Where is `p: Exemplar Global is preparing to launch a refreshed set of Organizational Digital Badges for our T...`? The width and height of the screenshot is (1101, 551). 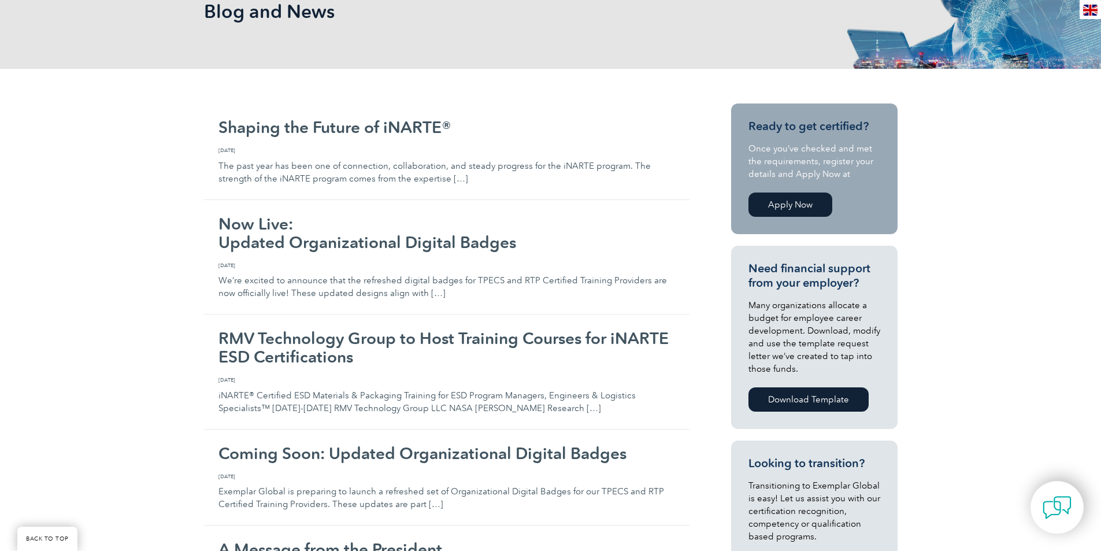 p: Exemplar Global is preparing to launch a refreshed set of Organizational Digital Badges for our T... is located at coordinates (447, 491).